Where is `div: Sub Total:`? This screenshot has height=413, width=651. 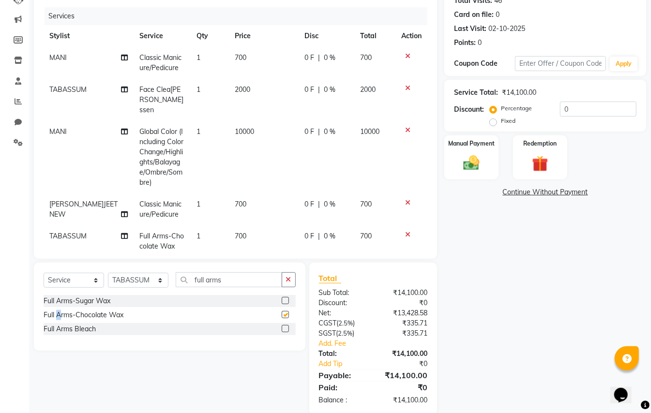 div: Sub Total: is located at coordinates (342, 293).